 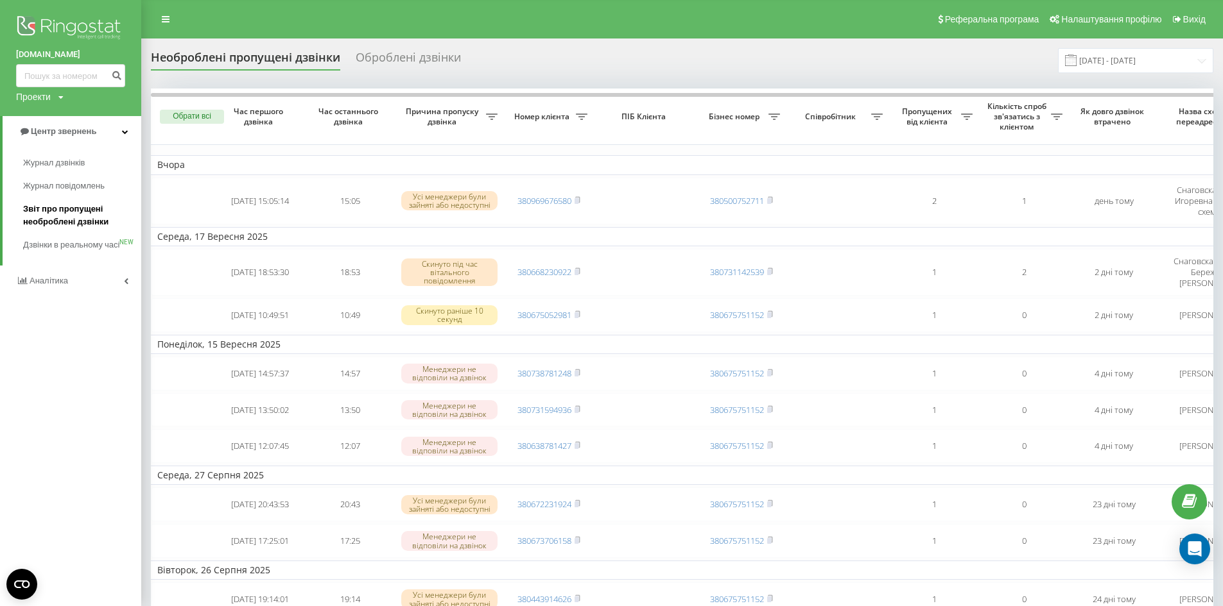 What do you see at coordinates (544, 315) in the screenshot?
I see `a: 380675052981` at bounding box center [544, 315].